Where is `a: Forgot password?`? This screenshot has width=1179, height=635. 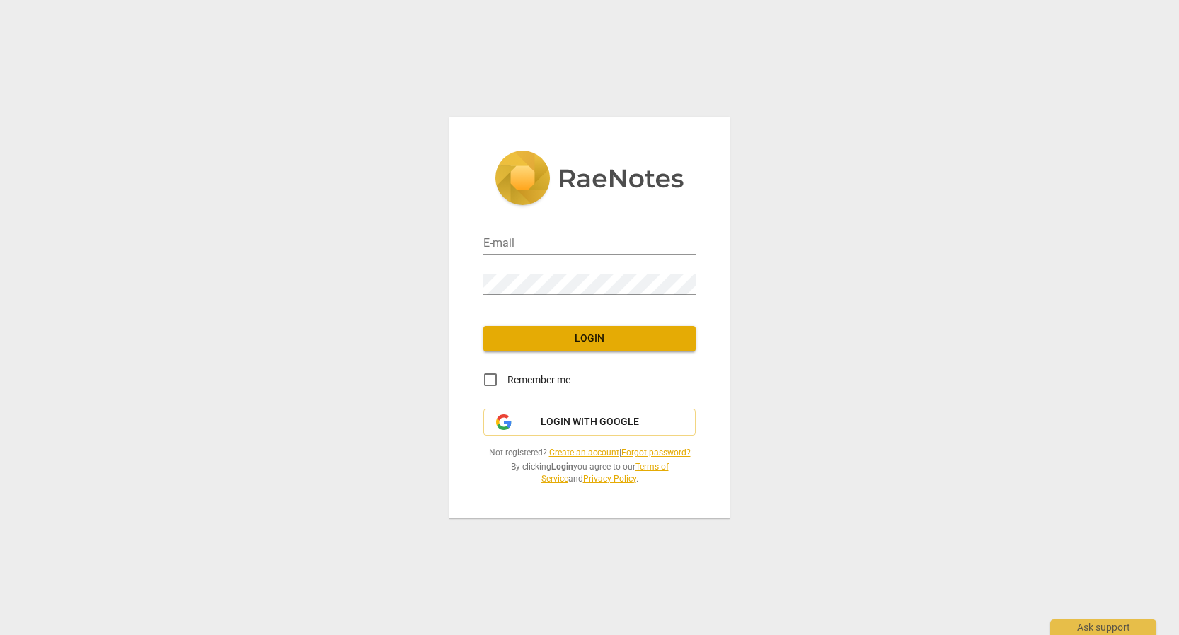
a: Forgot password? is located at coordinates (656, 453).